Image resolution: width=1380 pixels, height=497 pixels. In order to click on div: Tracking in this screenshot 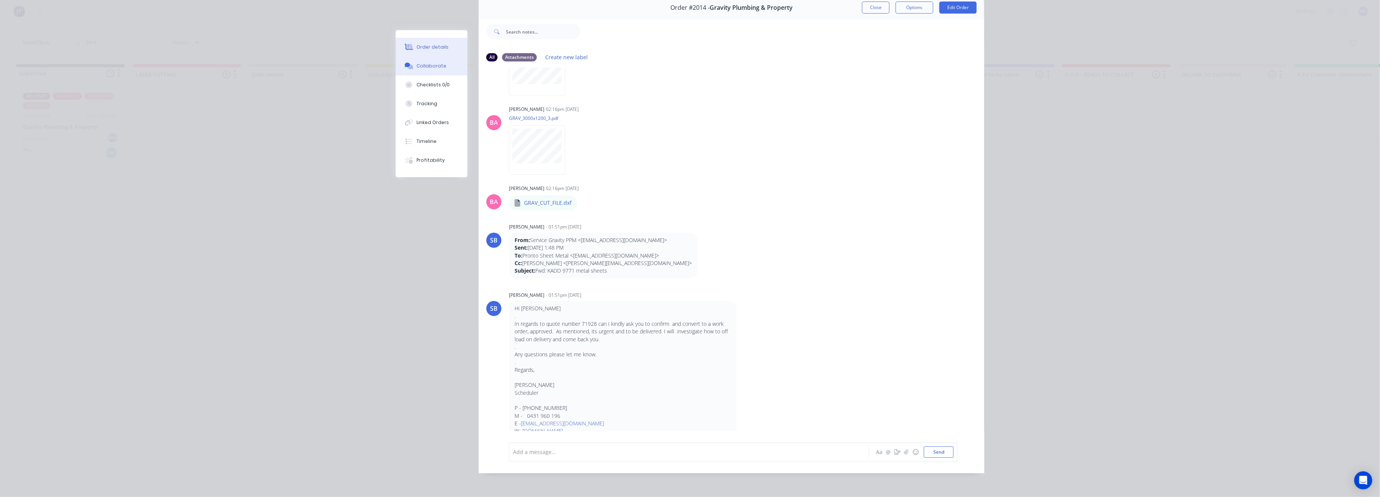, I will do `click(427, 104)`.